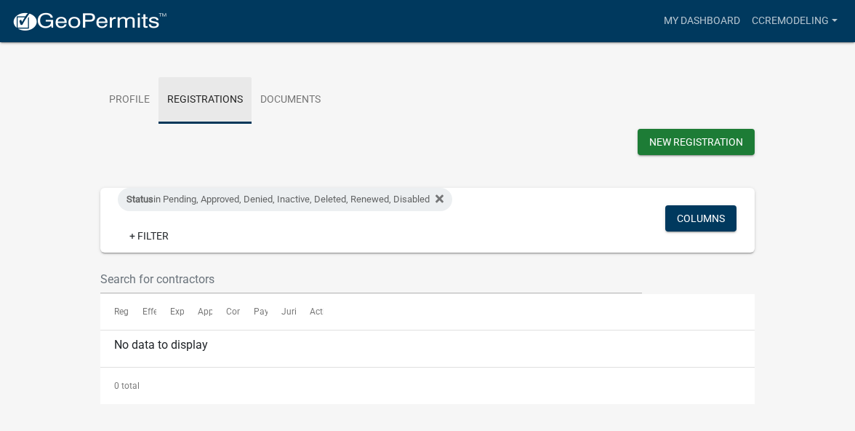 The height and width of the screenshot is (431, 855). Describe the element at coordinates (305, 311) in the screenshot. I see `span: Jurisdiction` at that location.